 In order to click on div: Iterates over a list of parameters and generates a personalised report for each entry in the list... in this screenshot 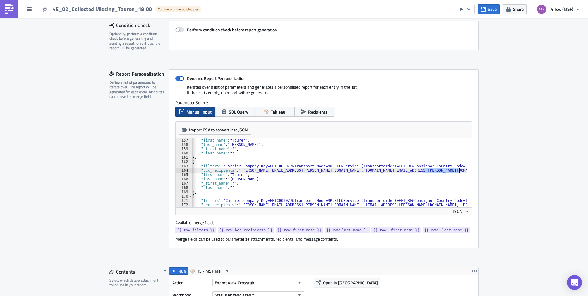, I will do `click(324, 92)`.